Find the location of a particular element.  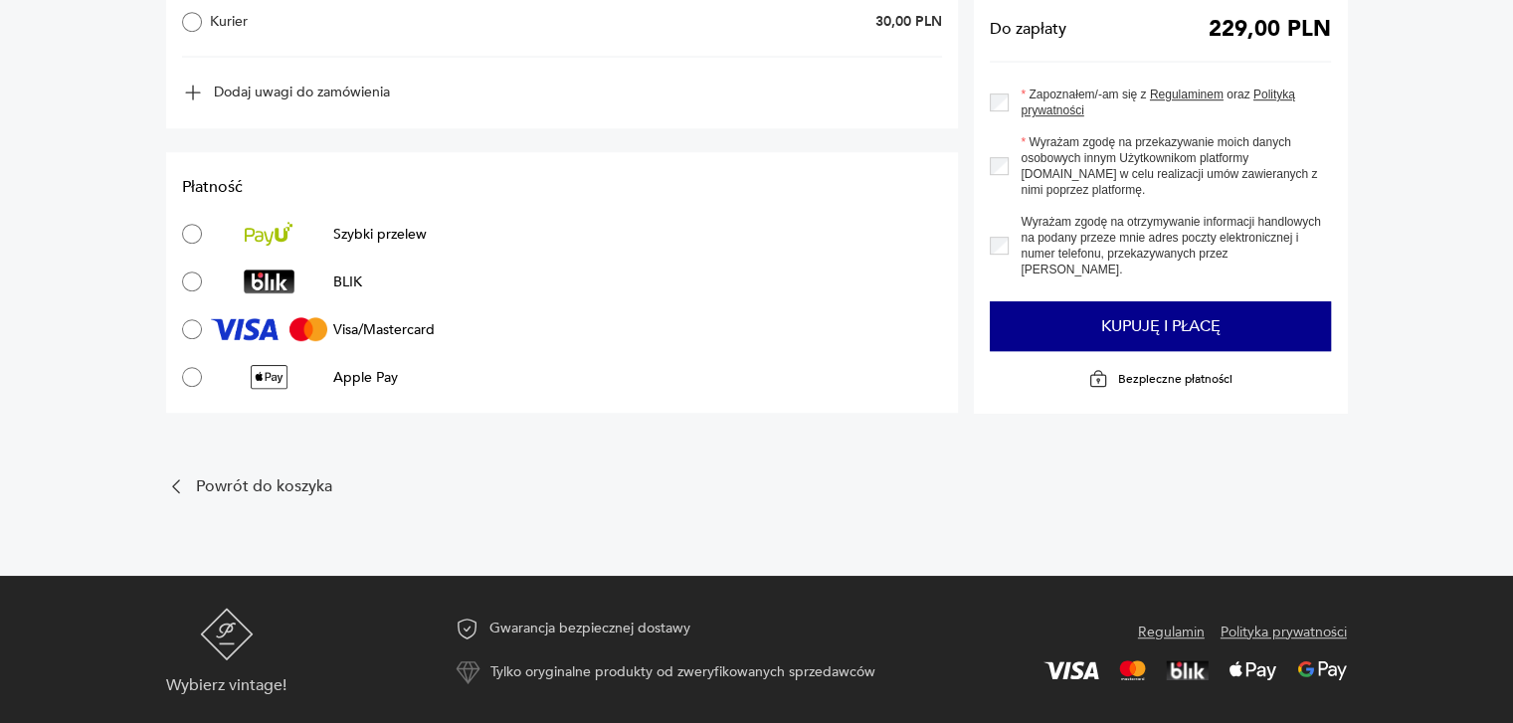

img: Mastercard is located at coordinates (1132, 670).